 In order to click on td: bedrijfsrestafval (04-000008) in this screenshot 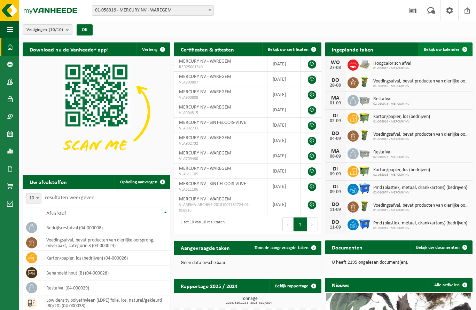, I will do `click(105, 228)`.